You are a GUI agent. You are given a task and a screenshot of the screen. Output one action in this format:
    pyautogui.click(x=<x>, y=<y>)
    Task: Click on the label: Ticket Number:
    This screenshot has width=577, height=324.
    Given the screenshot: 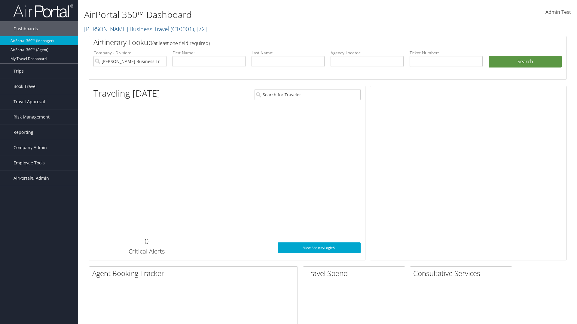 What is the action you would take?
    pyautogui.click(x=446, y=53)
    